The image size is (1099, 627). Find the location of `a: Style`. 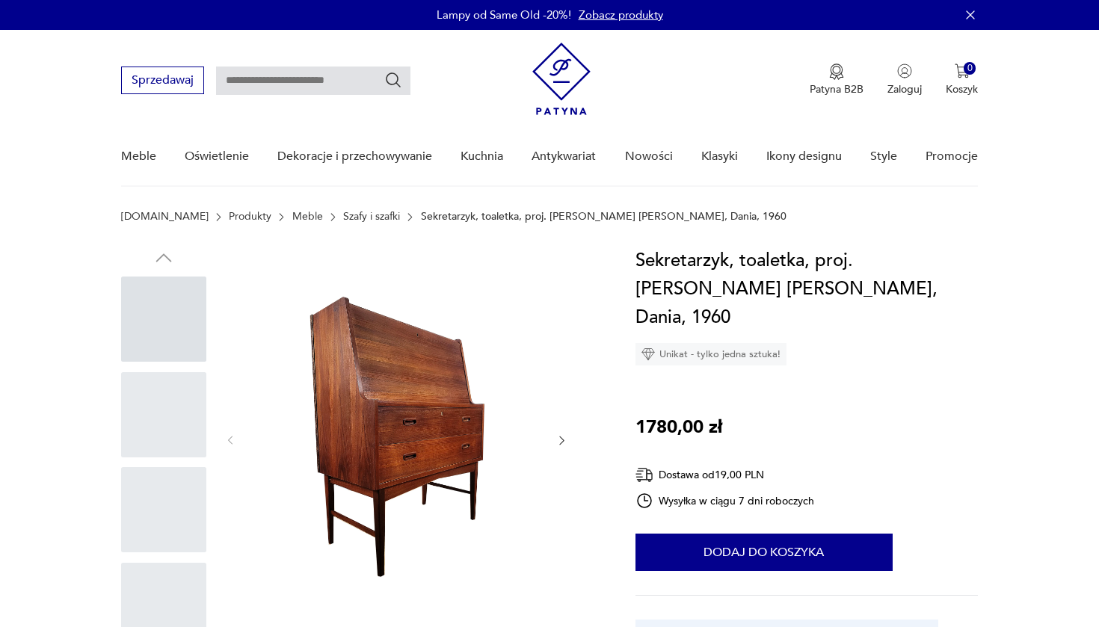

a: Style is located at coordinates (884, 156).